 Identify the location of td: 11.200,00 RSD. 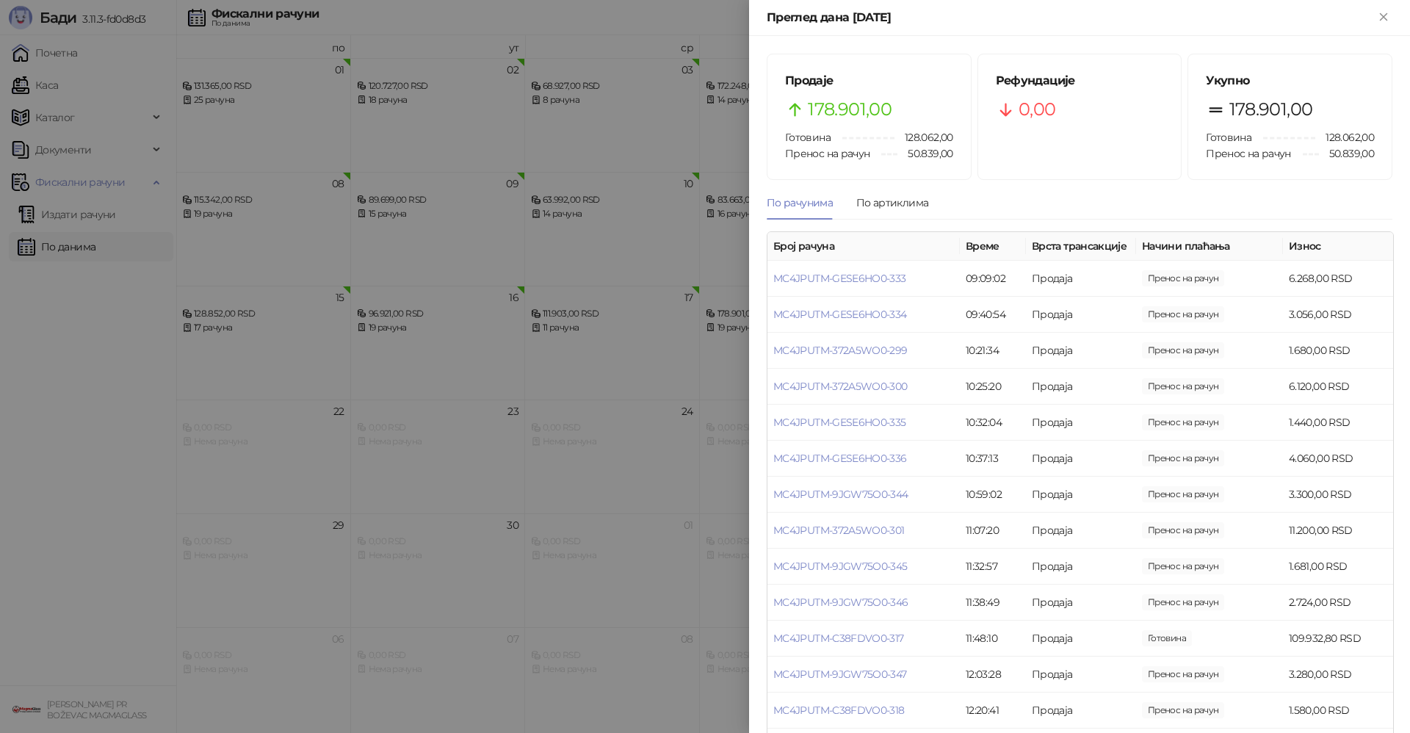
(1338, 530).